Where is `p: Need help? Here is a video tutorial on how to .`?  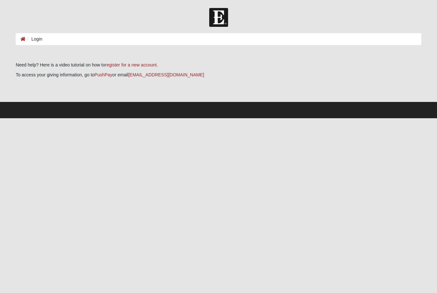 p: Need help? Here is a video tutorial on how to . is located at coordinates (219, 65).